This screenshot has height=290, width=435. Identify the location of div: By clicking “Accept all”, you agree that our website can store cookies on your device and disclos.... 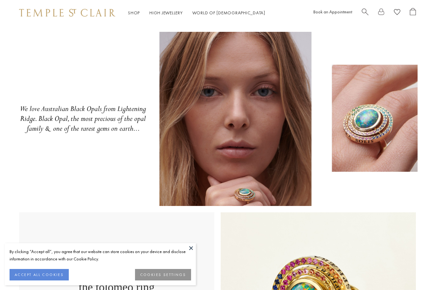
(100, 255).